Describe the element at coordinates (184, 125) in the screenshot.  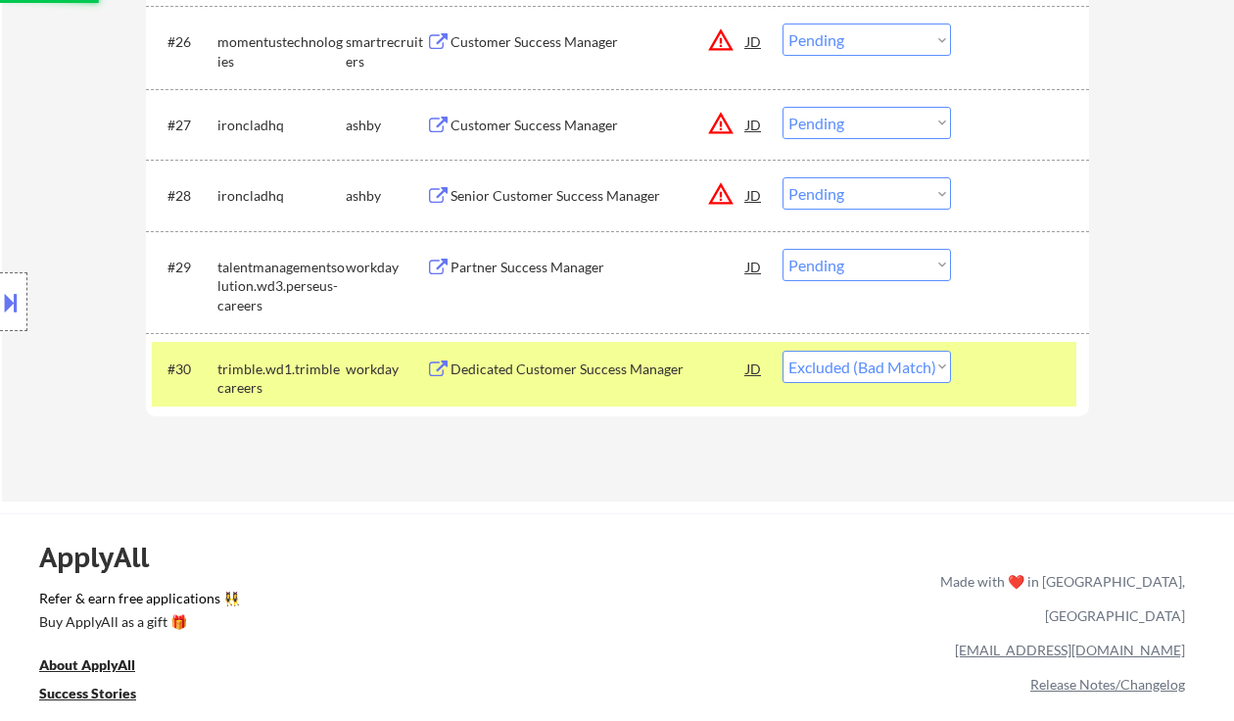
I see `div: #27` at that location.